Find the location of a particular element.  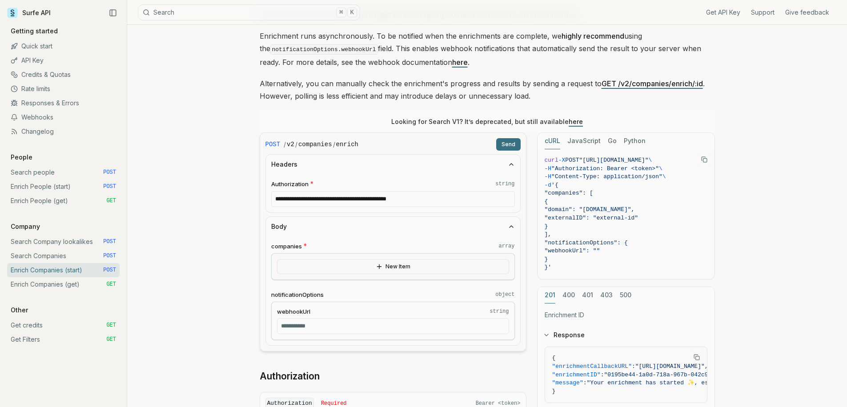

span: "notificationOptions": { is located at coordinates (586, 243).